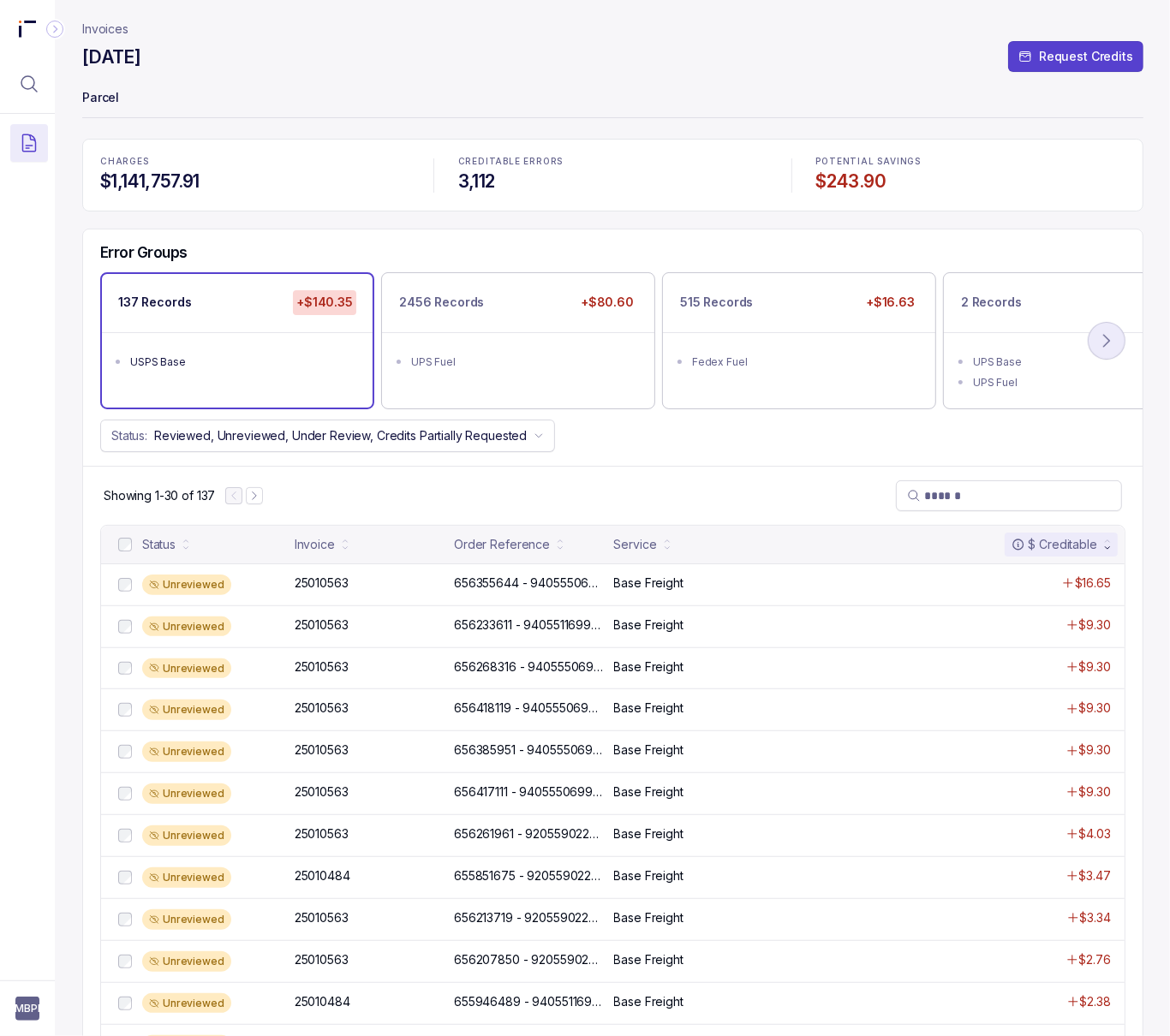 The width and height of the screenshot is (1170, 1036). What do you see at coordinates (1095, 1002) in the screenshot?
I see `p: $2.38` at bounding box center [1095, 1002].